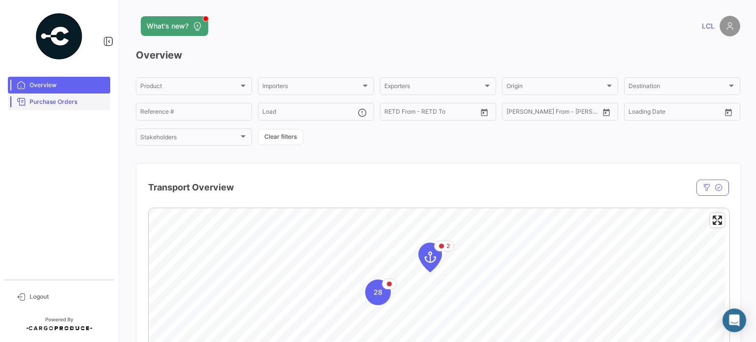 Image resolution: width=756 pixels, height=342 pixels. What do you see at coordinates (59, 102) in the screenshot?
I see `a: Purchase Orders` at bounding box center [59, 102].